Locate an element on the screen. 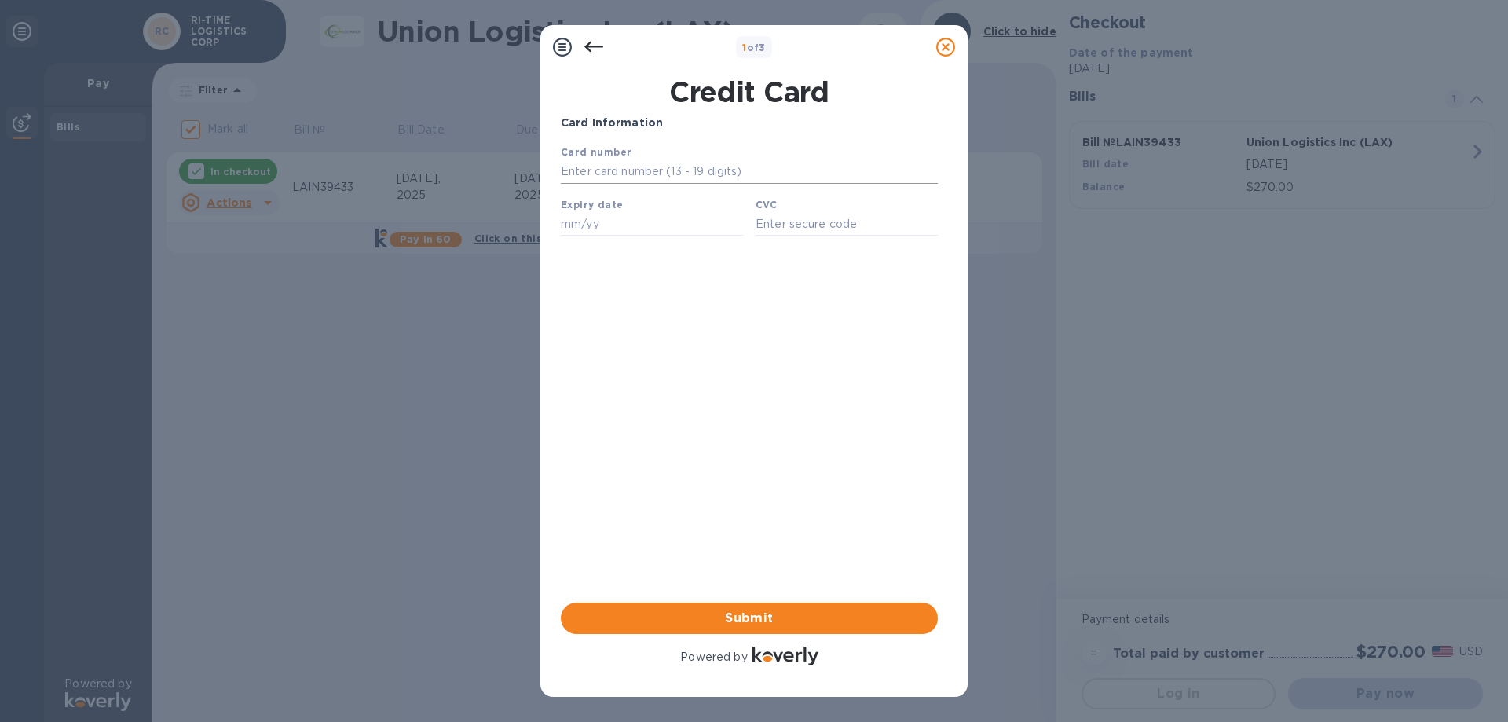 The width and height of the screenshot is (1508, 722). span: 1 is located at coordinates (744, 47).